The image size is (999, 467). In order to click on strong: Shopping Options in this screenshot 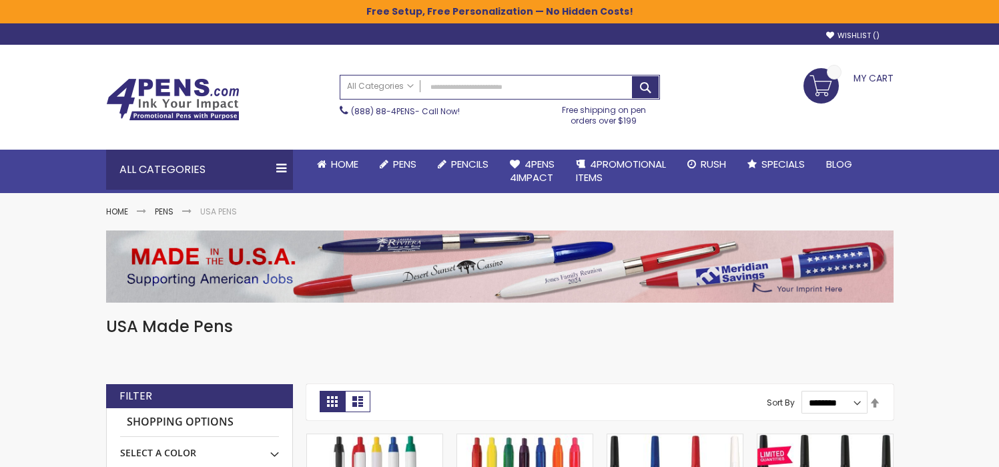, I will do `click(200, 422)`.